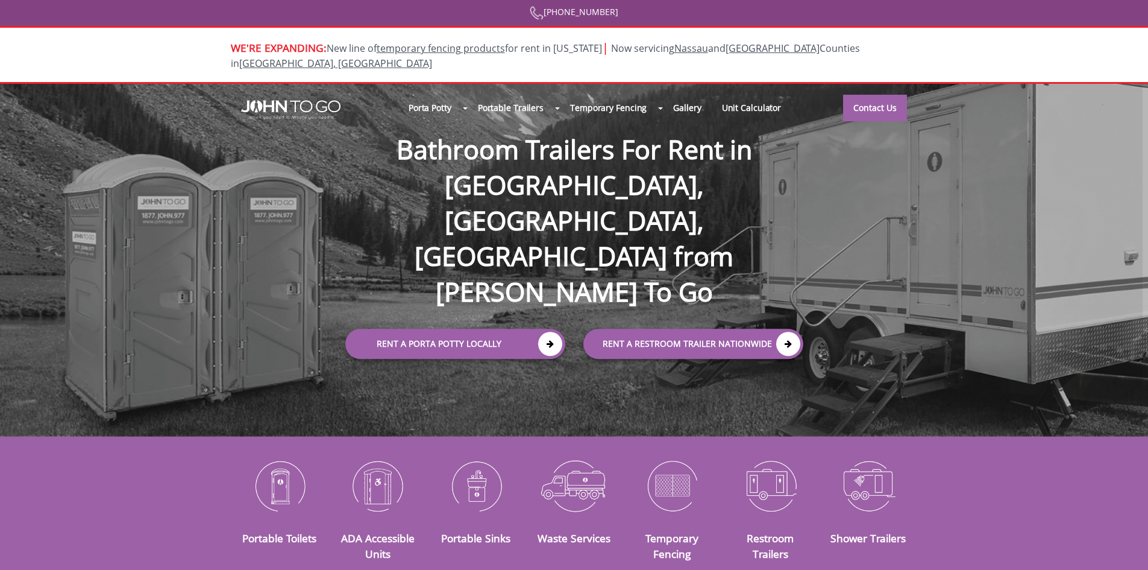 This screenshot has height=570, width=1148. Describe the element at coordinates (291, 110) in the screenshot. I see `img: JOHN to go` at that location.